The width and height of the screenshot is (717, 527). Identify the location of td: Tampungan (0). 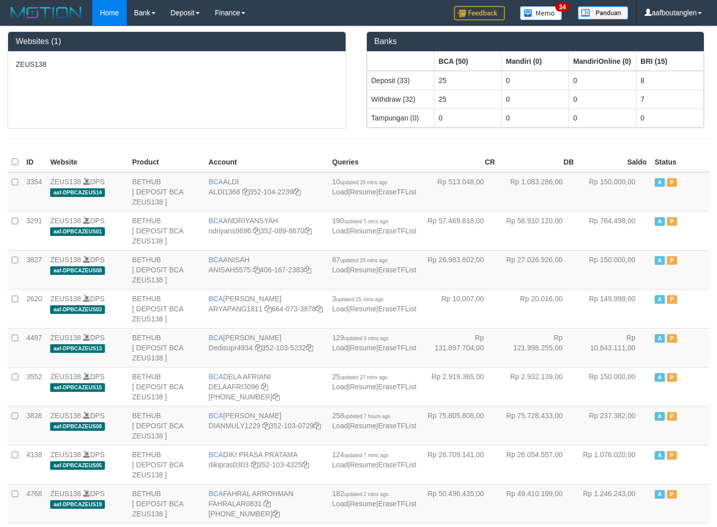
(400, 118).